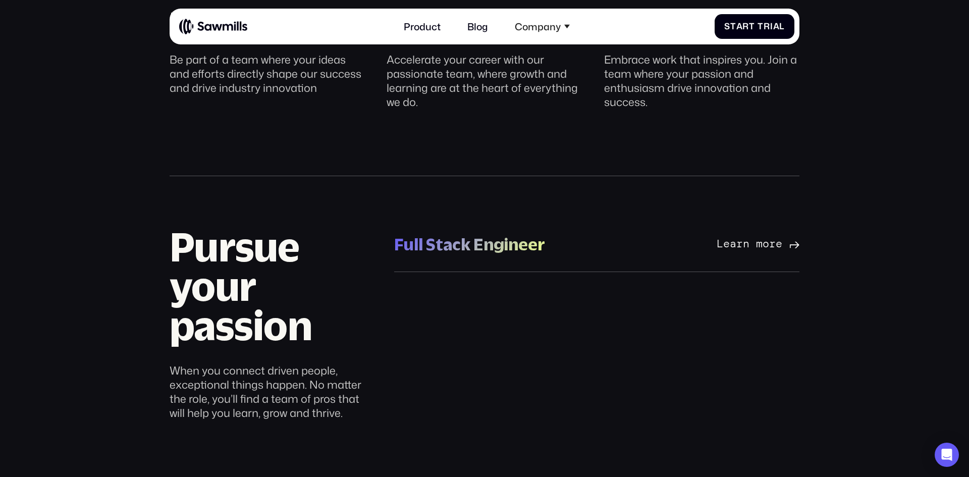 The image size is (969, 477). I want to click on div: Be part of a team where your ideas and efforts directly shape our success and drive industry inno..., so click(267, 74).